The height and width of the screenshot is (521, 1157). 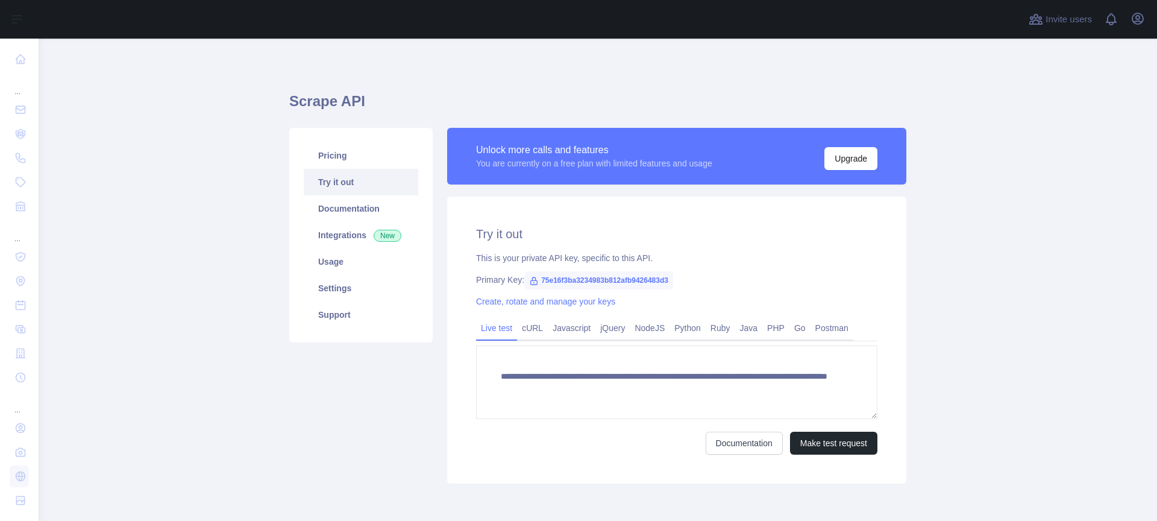 What do you see at coordinates (361, 156) in the screenshot?
I see `a: Pricing` at bounding box center [361, 156].